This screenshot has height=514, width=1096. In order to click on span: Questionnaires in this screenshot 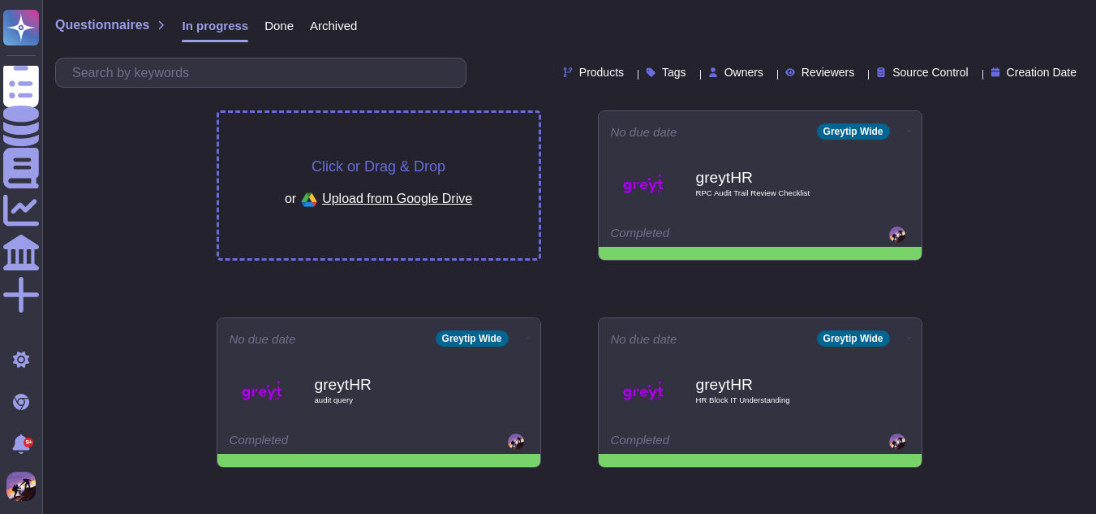, I will do `click(102, 25)`.